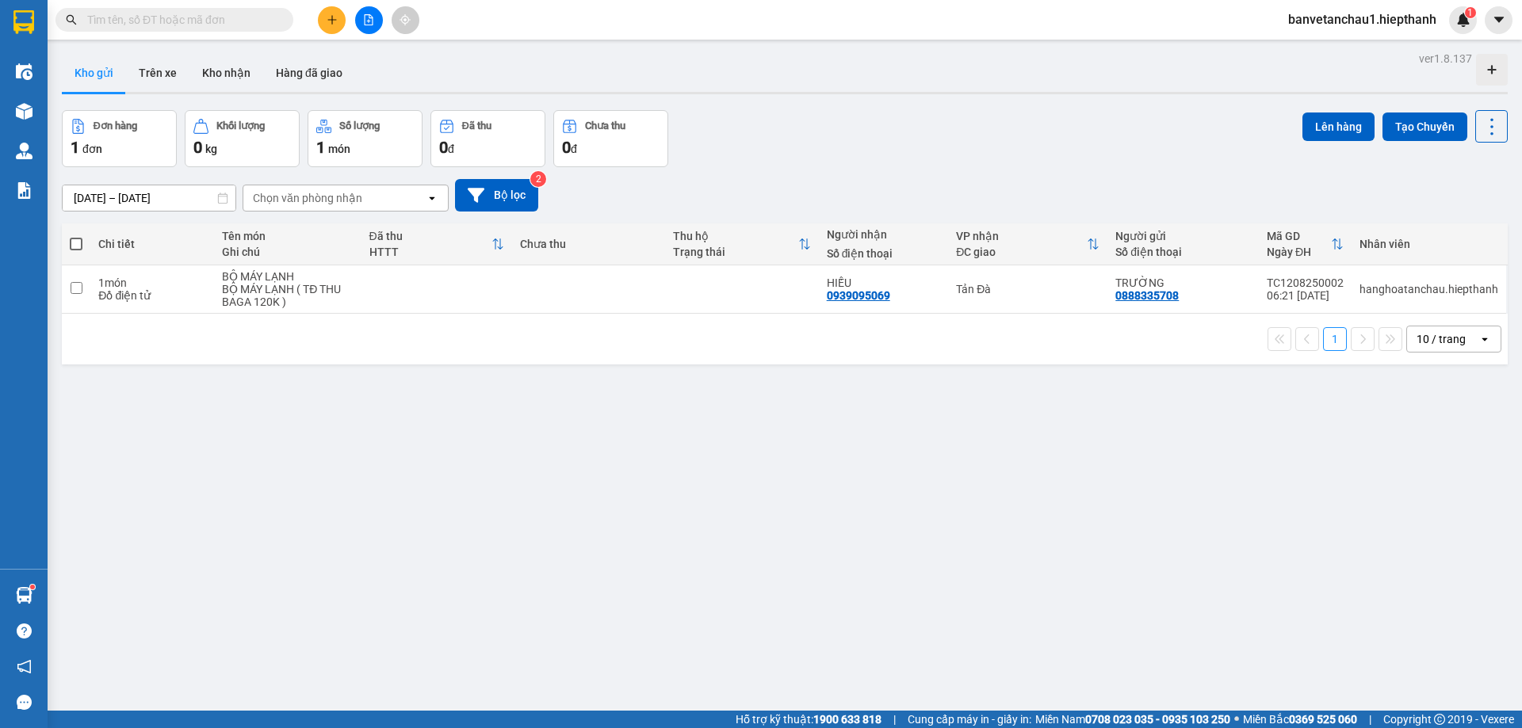  I want to click on div: Mã GD, so click(1298, 236).